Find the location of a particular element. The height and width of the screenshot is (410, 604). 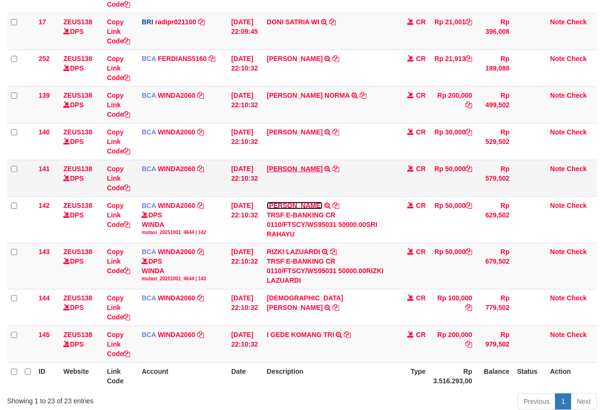

span: 140 is located at coordinates (44, 132).